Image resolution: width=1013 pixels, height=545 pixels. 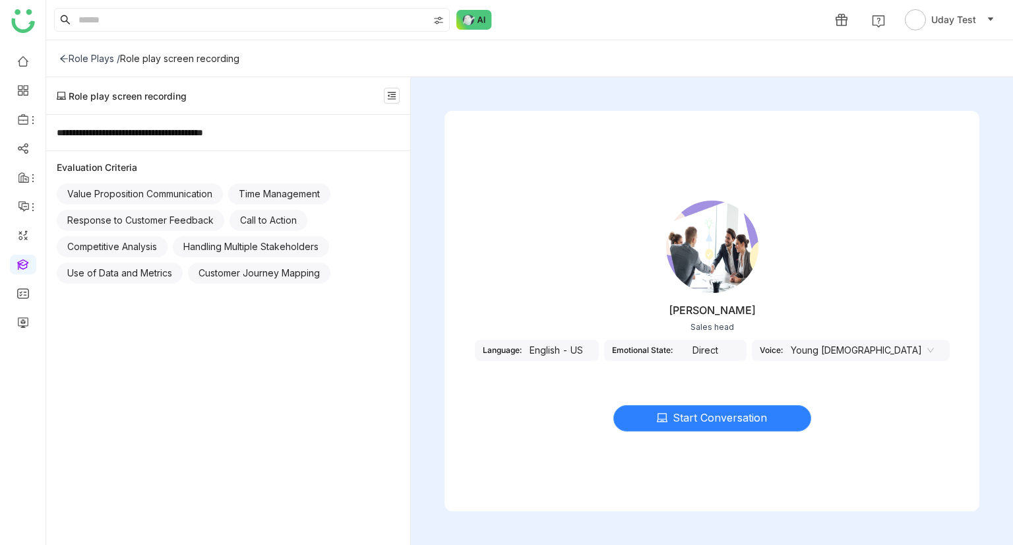 I want to click on div: Role Plays /, so click(x=90, y=58).